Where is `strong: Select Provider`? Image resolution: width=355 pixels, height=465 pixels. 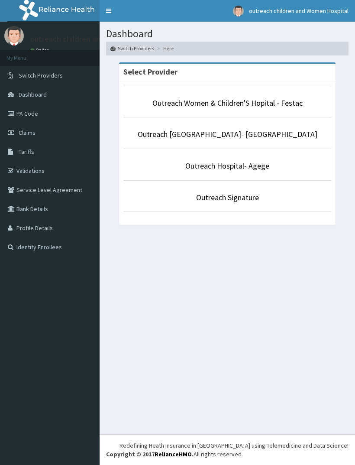 strong: Select Provider is located at coordinates (150, 72).